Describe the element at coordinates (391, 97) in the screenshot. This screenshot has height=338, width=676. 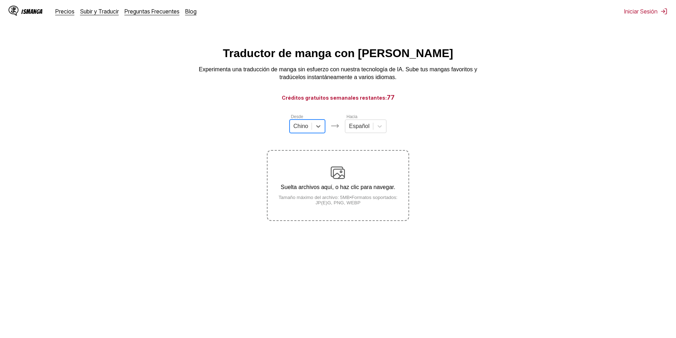
I see `span: 77` at that location.